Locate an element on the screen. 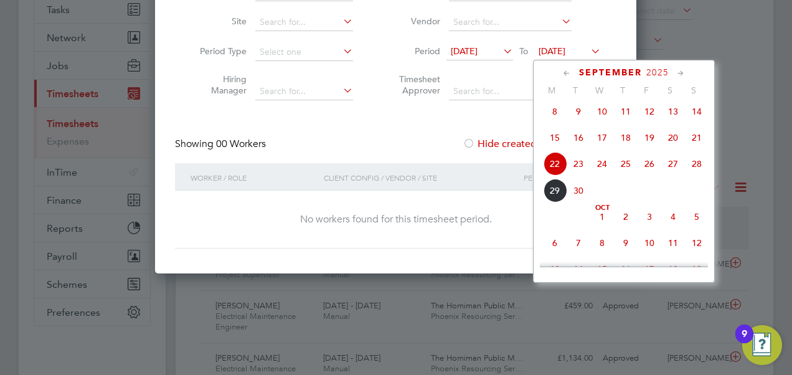  label: Hide created timesheets is located at coordinates (526, 144).